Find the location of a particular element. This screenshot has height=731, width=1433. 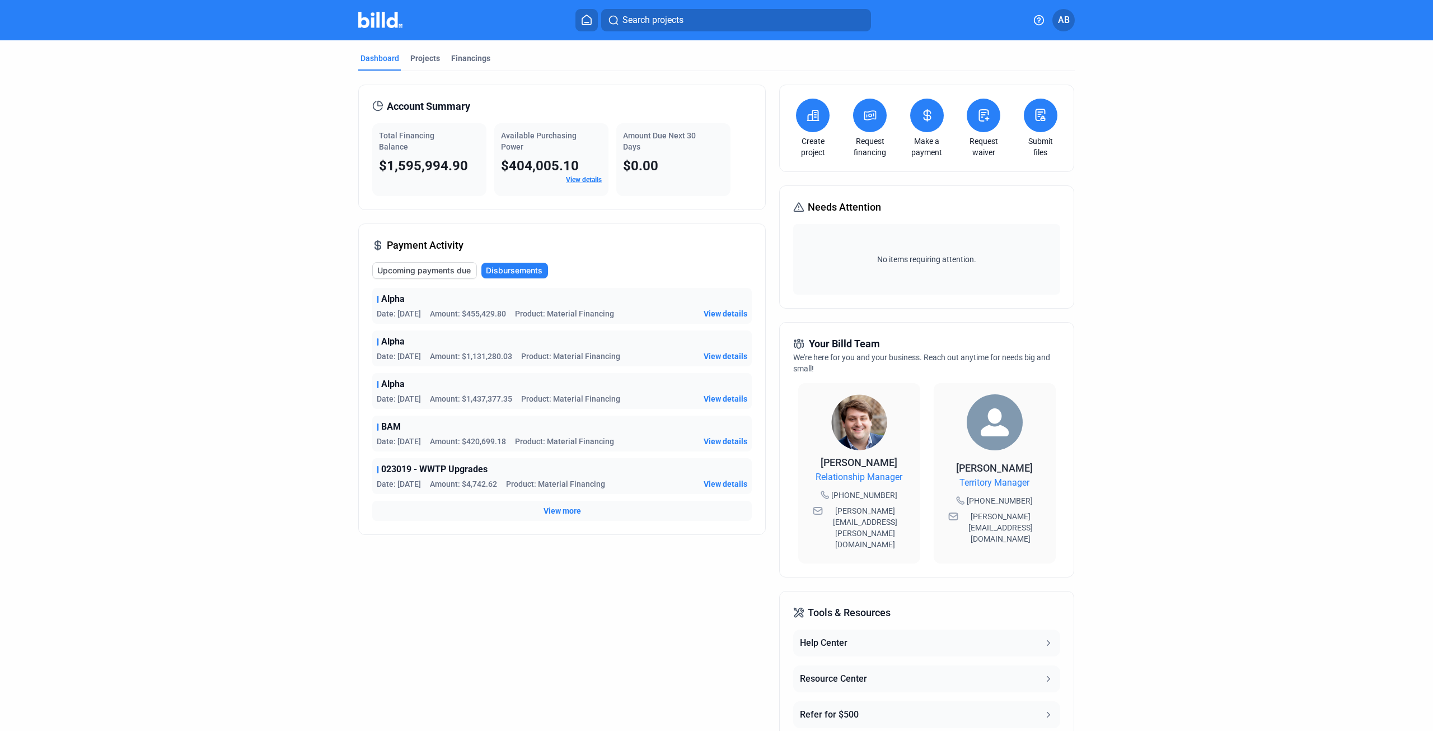

div: Projects is located at coordinates (425, 58).